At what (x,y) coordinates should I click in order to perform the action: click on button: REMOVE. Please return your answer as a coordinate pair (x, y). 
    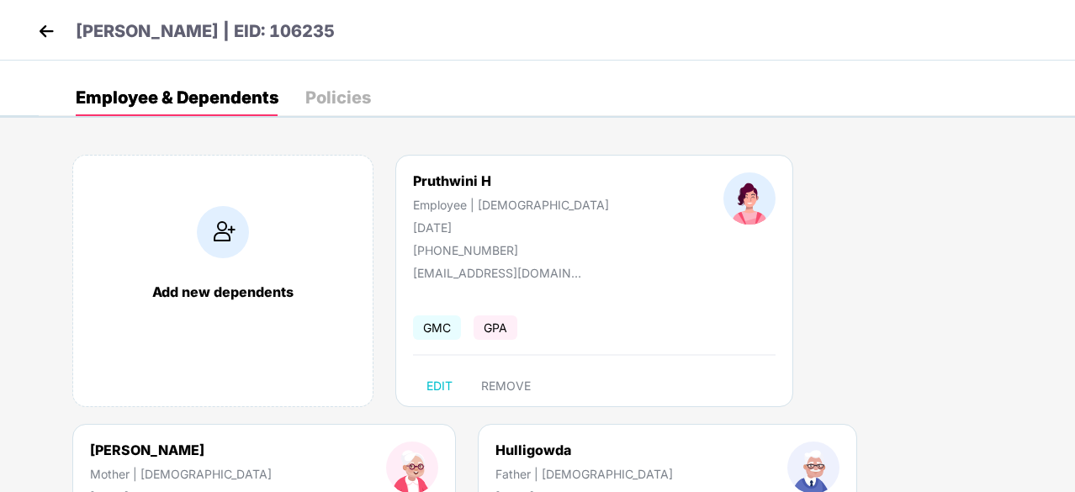
    Looking at the image, I should click on (506, 386).